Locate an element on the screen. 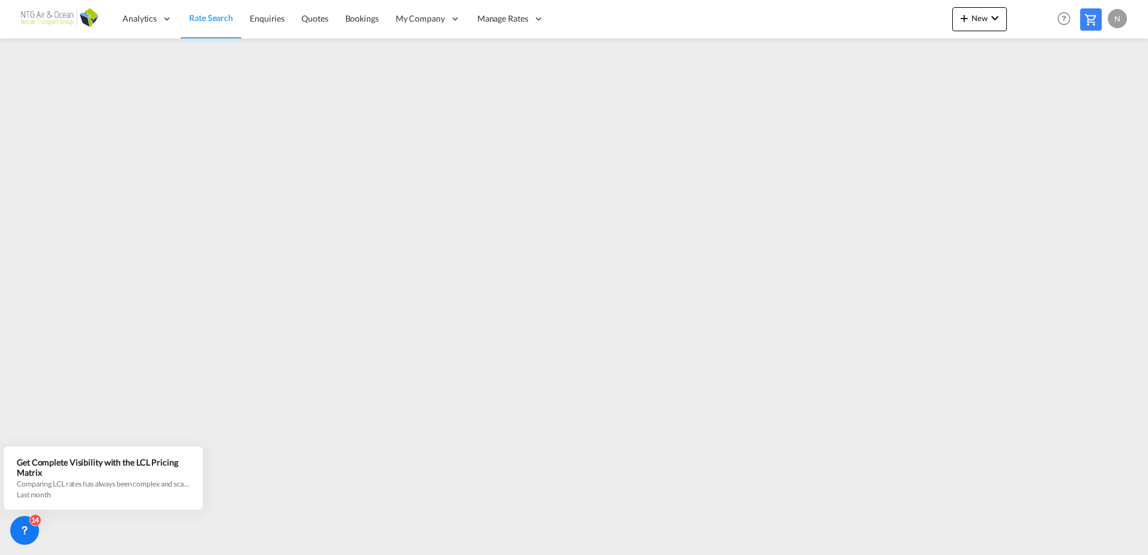  span: Enquiries is located at coordinates (267, 18).